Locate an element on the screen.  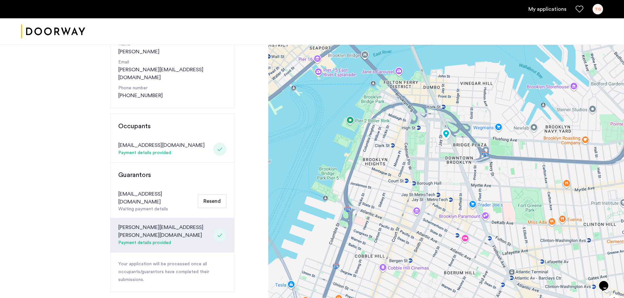
a: Favorites is located at coordinates (579, 9).